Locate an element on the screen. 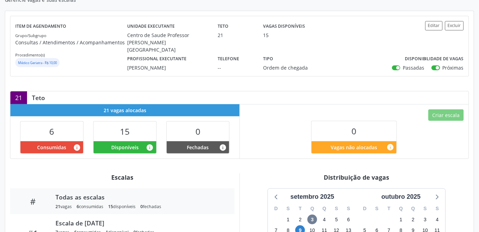 The image size is (479, 232). div: vagas is located at coordinates (63, 206).